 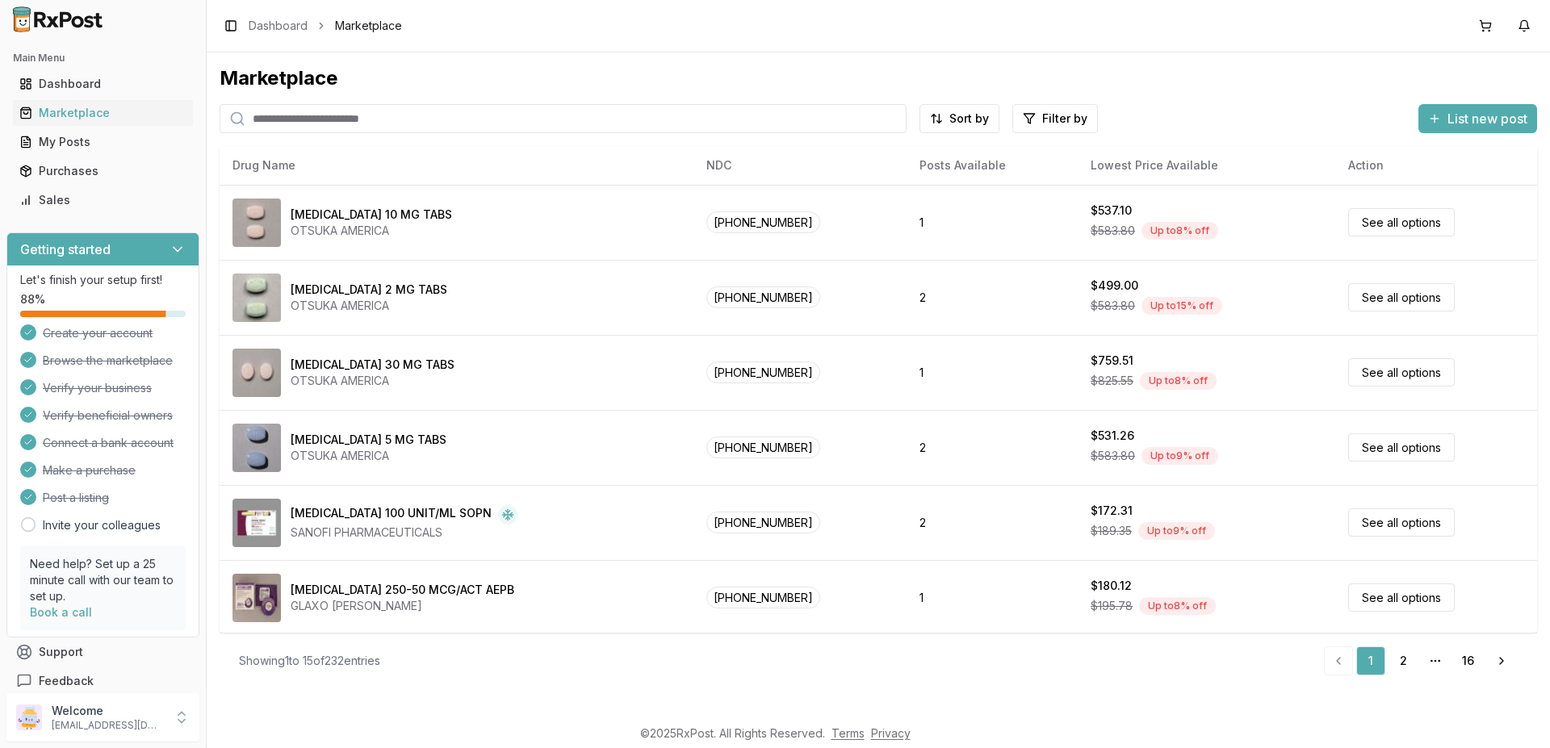 I want to click on span: Post a listing, so click(x=76, y=498).